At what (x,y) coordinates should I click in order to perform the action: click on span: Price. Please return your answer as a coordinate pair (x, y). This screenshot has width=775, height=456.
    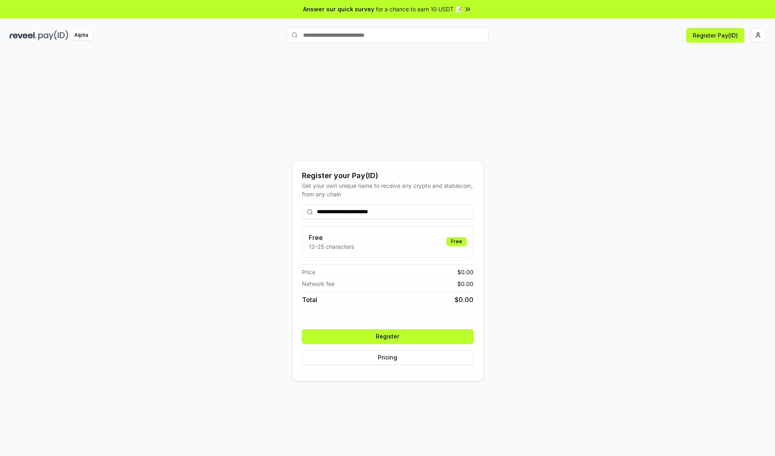
    Looking at the image, I should click on (308, 272).